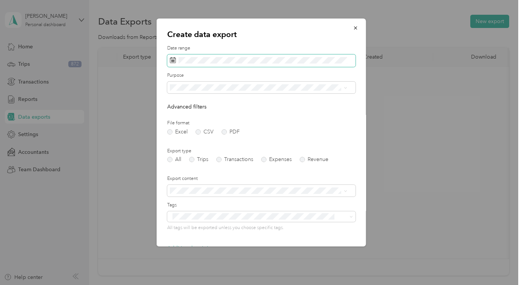 This screenshot has width=522, height=285. I want to click on label: Purpose, so click(261, 76).